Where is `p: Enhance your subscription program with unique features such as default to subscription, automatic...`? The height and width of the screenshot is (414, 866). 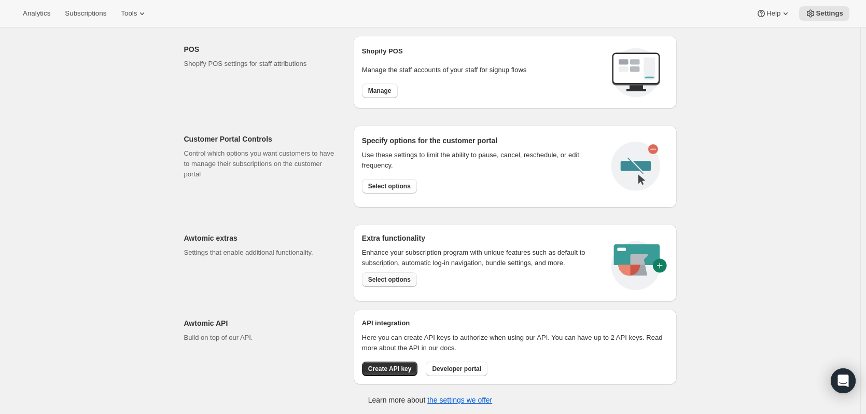 p: Enhance your subscription program with unique features such as default to subscription, automatic... is located at coordinates (480, 258).